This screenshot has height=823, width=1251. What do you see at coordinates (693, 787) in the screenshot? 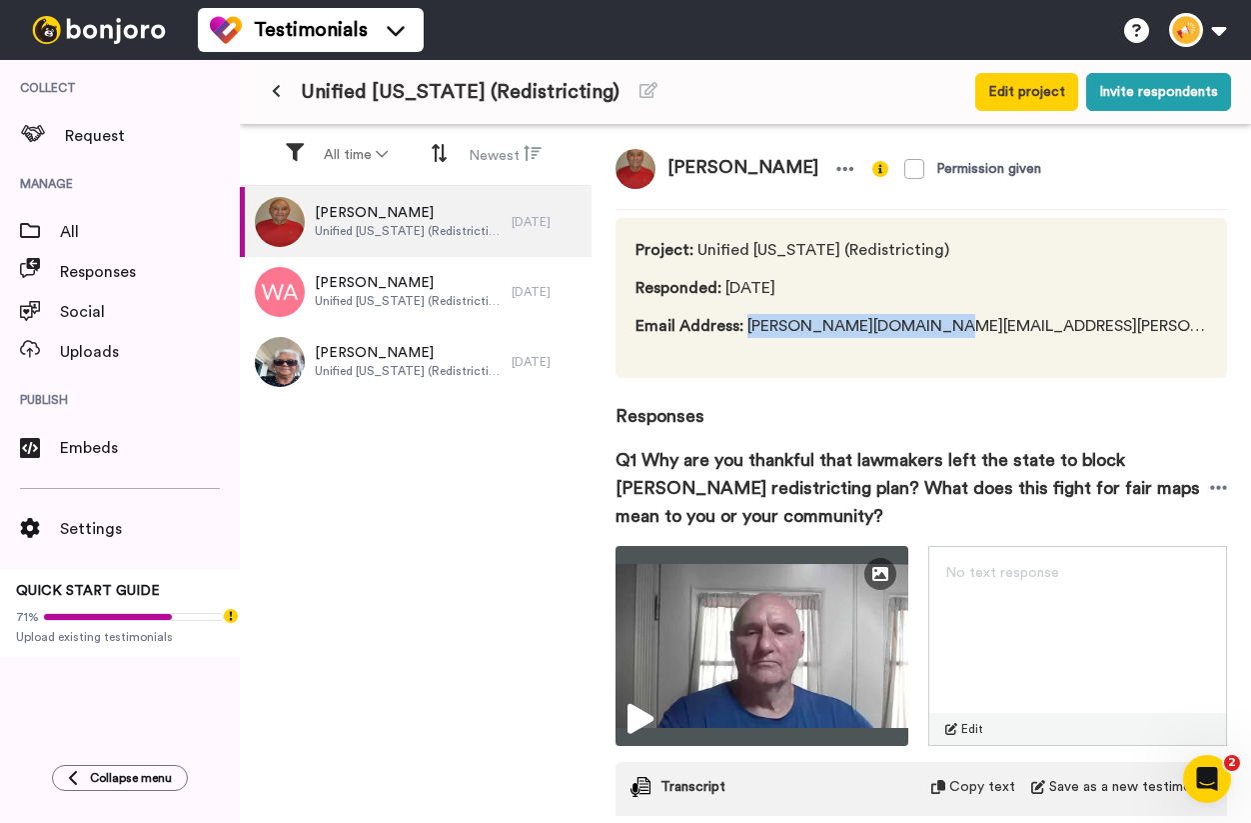
I see `span: Transcript` at bounding box center [693, 787].